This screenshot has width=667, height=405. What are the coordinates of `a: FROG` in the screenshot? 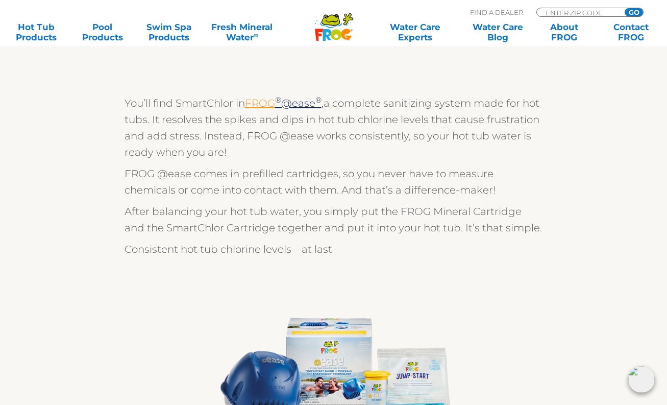 It's located at (260, 103).